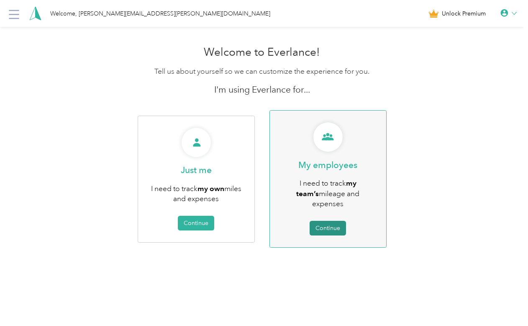 The height and width of the screenshot is (326, 528). What do you see at coordinates (211, 188) in the screenshot?
I see `b: my own` at bounding box center [211, 188].